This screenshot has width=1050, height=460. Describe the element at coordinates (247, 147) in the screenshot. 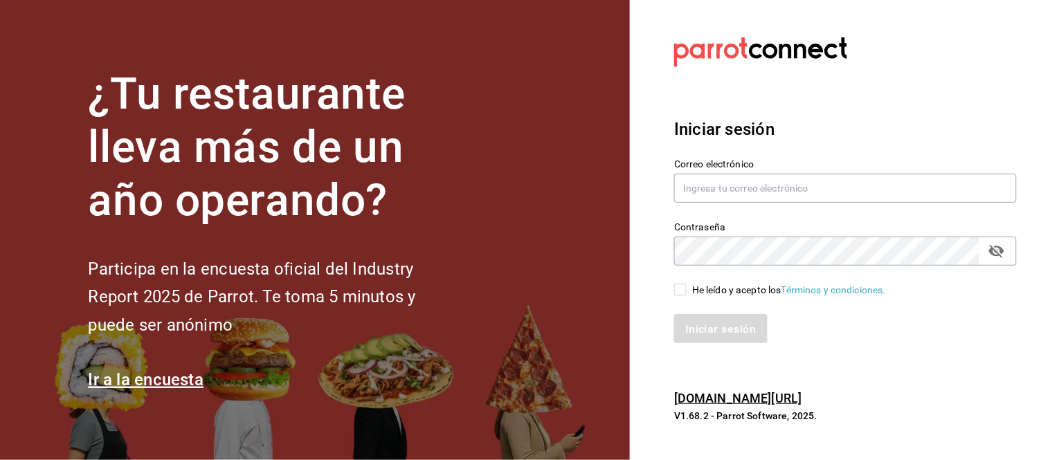

I see `font: ¿Tu restaurante lleva más de un año operando?` at that location.